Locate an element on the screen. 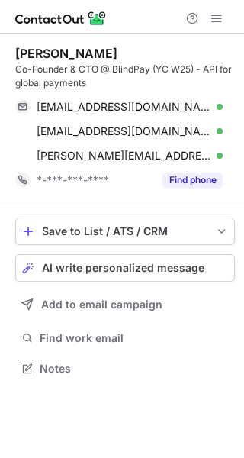 The width and height of the screenshot is (244, 458). button: Add to email campaign is located at coordinates (125, 305).